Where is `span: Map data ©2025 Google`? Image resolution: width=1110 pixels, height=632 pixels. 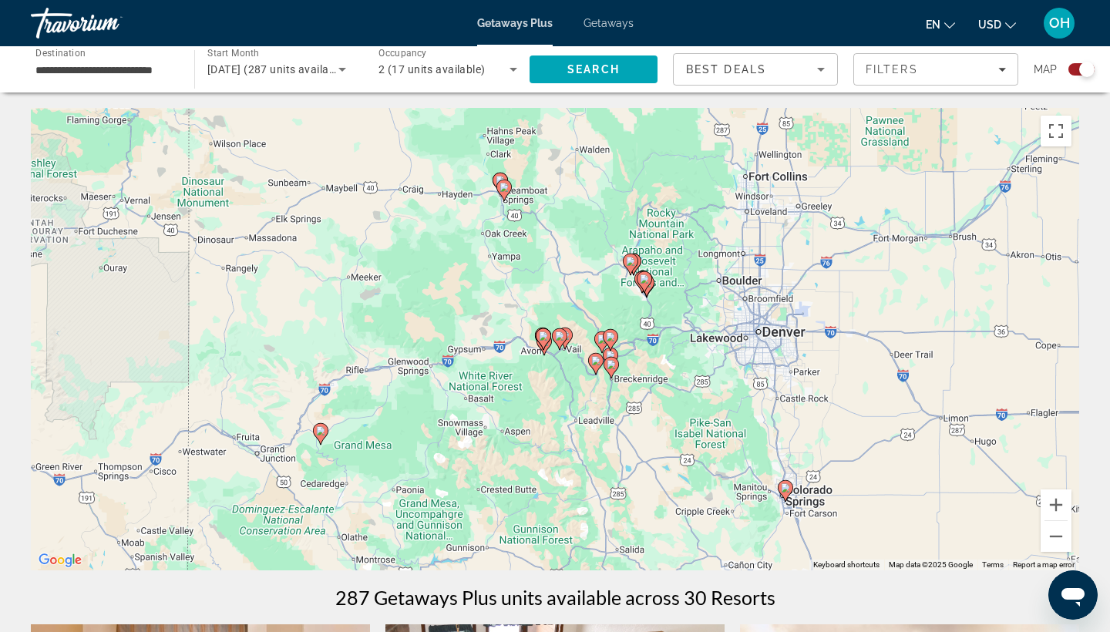
span: Map data ©2025 Google is located at coordinates (931, 564).